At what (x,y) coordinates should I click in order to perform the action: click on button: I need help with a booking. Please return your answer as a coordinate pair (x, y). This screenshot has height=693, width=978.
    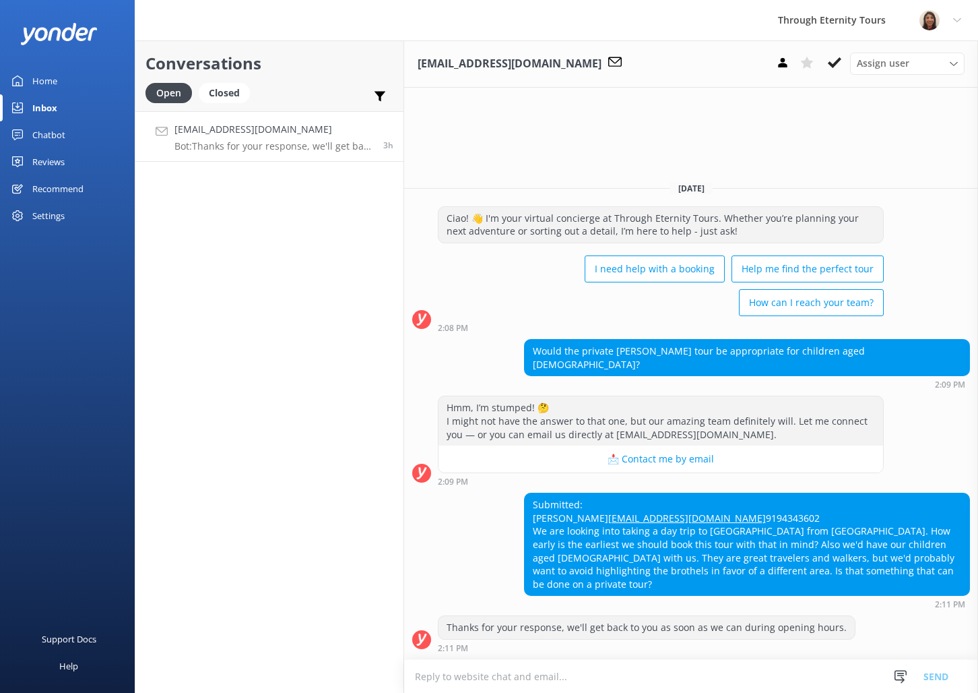
    Looking at the image, I should click on (655, 269).